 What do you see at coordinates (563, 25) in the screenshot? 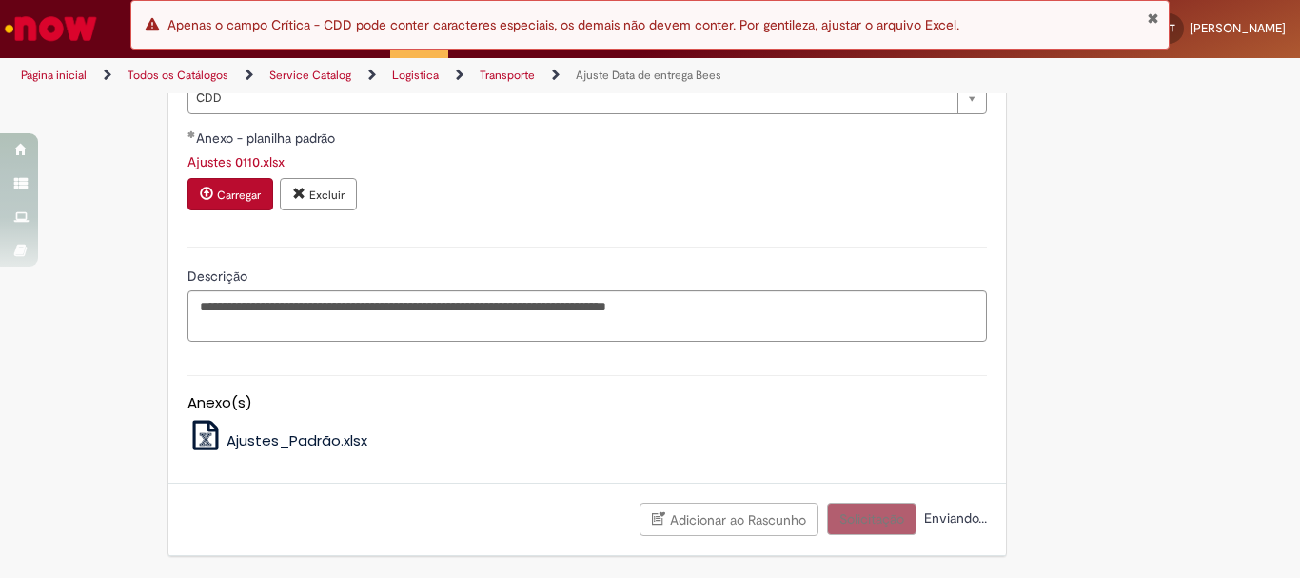
I see `span: Apenas o campo Crítica - CDD pode conter caracteres especiais, os demais não devem conter. Por ge...` at bounding box center [563, 25].